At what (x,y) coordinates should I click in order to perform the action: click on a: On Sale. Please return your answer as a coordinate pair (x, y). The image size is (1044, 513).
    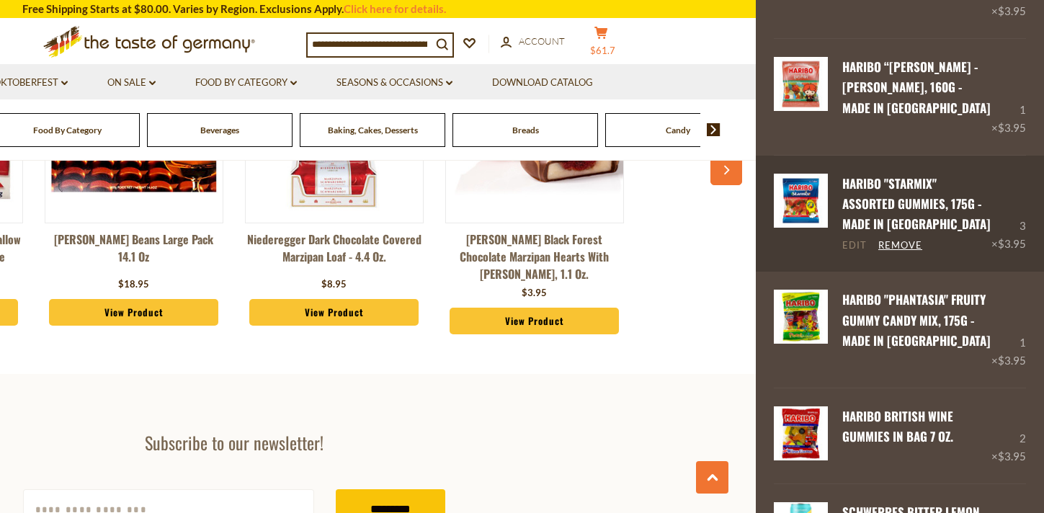
    Looking at the image, I should click on (131, 83).